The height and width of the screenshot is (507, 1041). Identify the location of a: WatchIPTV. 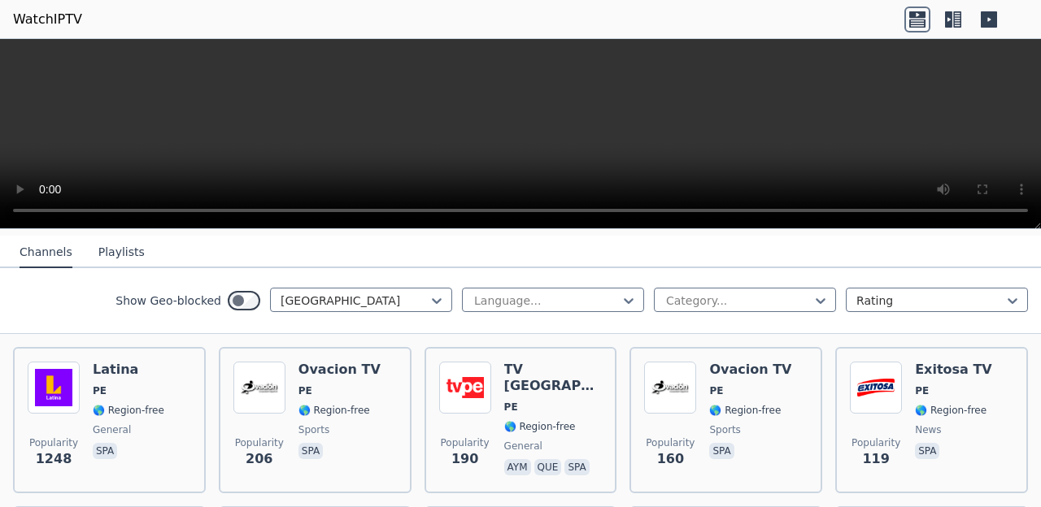
(47, 20).